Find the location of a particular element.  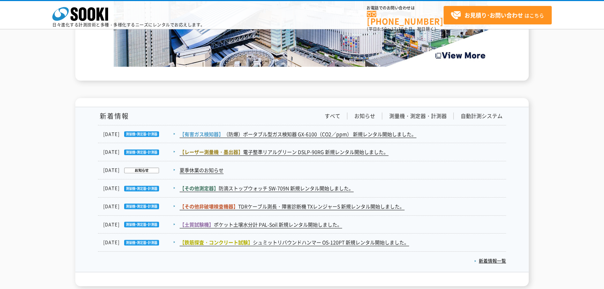

span: 【鉄筋探査・コンクリート試験】 is located at coordinates (216, 242).